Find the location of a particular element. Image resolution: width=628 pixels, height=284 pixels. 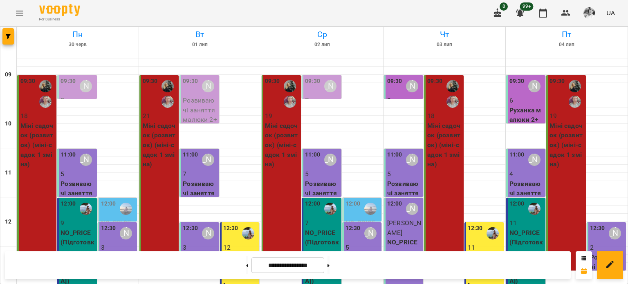

p: 21 is located at coordinates (160, 116).